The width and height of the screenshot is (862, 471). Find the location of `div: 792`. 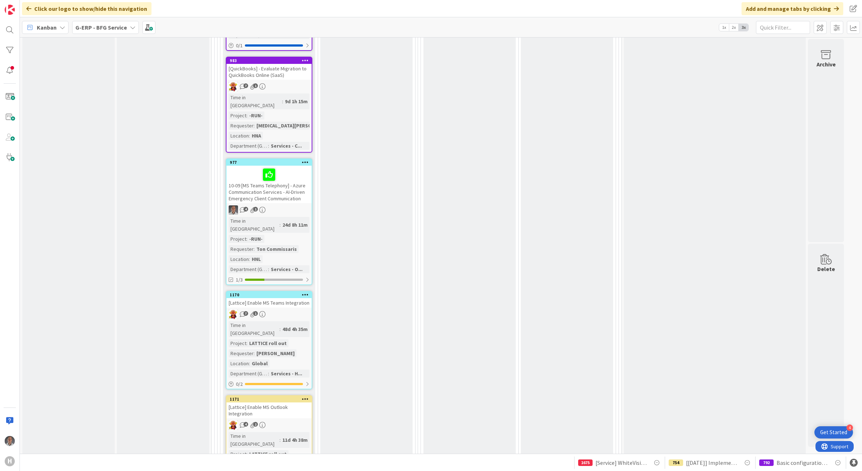

div: 792 is located at coordinates (767, 463).